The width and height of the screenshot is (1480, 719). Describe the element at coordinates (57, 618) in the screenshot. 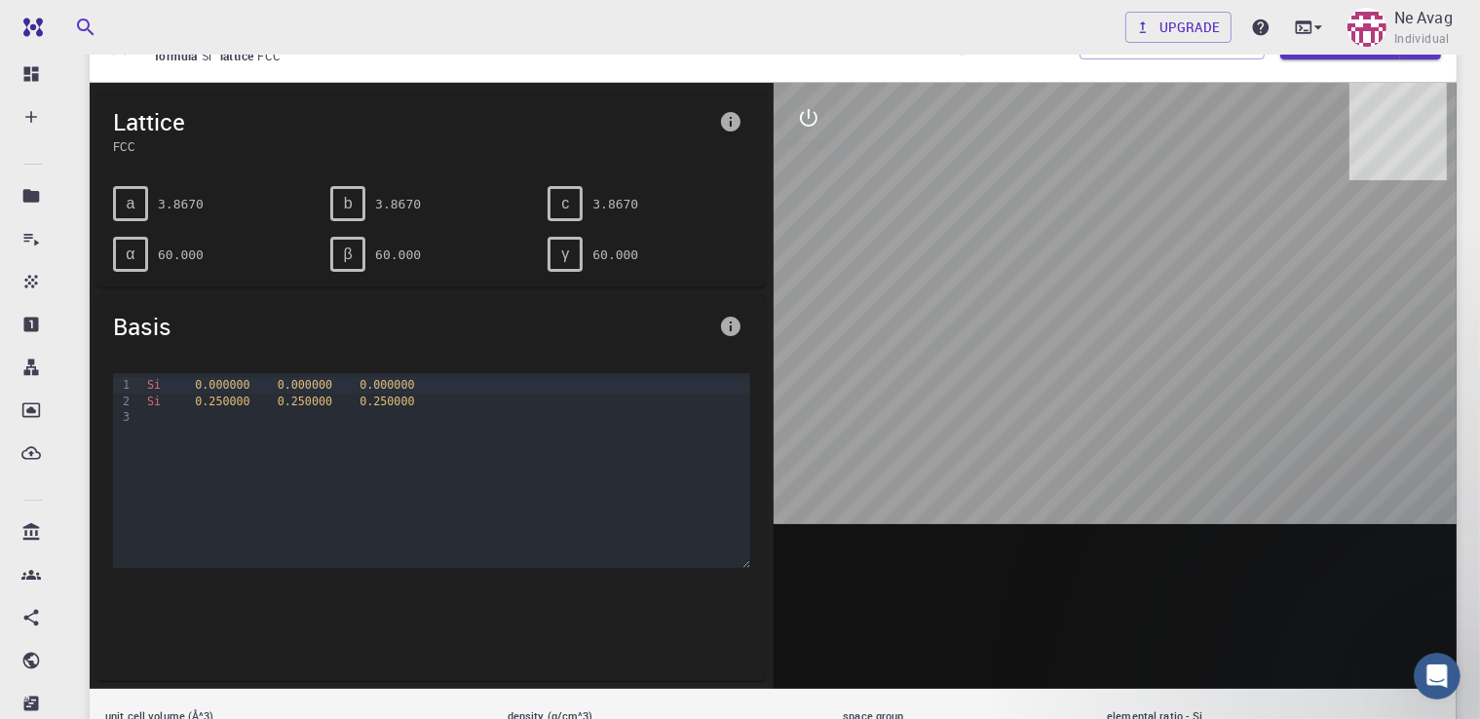

I see `p: Shared with me` at that location.